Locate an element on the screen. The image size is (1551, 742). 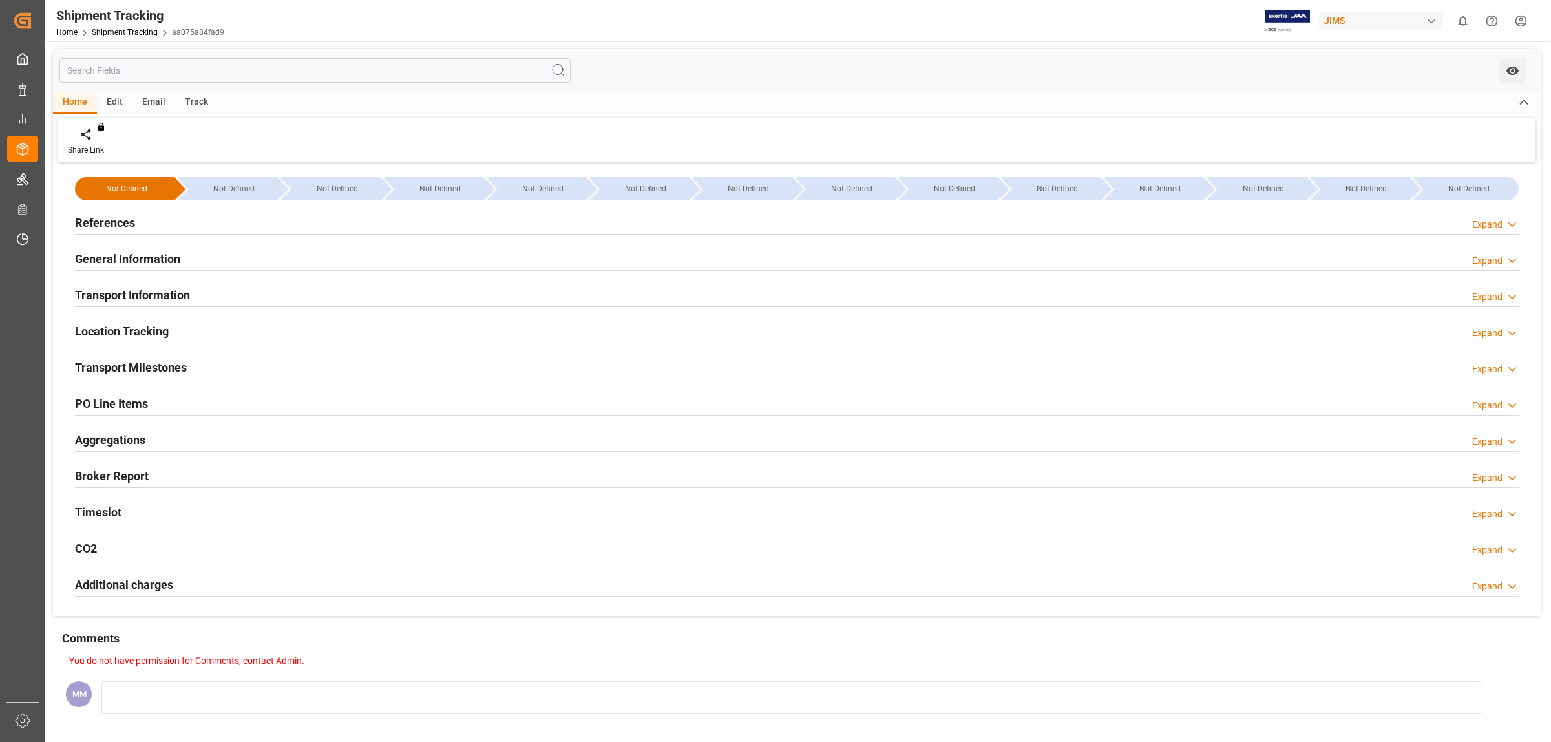
div: Edit is located at coordinates (114, 103).